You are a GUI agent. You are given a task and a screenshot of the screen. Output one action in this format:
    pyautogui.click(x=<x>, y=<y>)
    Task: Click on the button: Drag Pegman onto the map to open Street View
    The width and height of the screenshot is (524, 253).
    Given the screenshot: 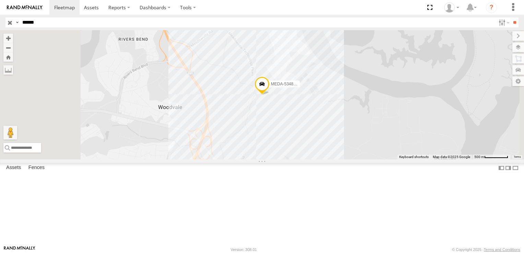 What is the action you would take?
    pyautogui.click(x=10, y=133)
    